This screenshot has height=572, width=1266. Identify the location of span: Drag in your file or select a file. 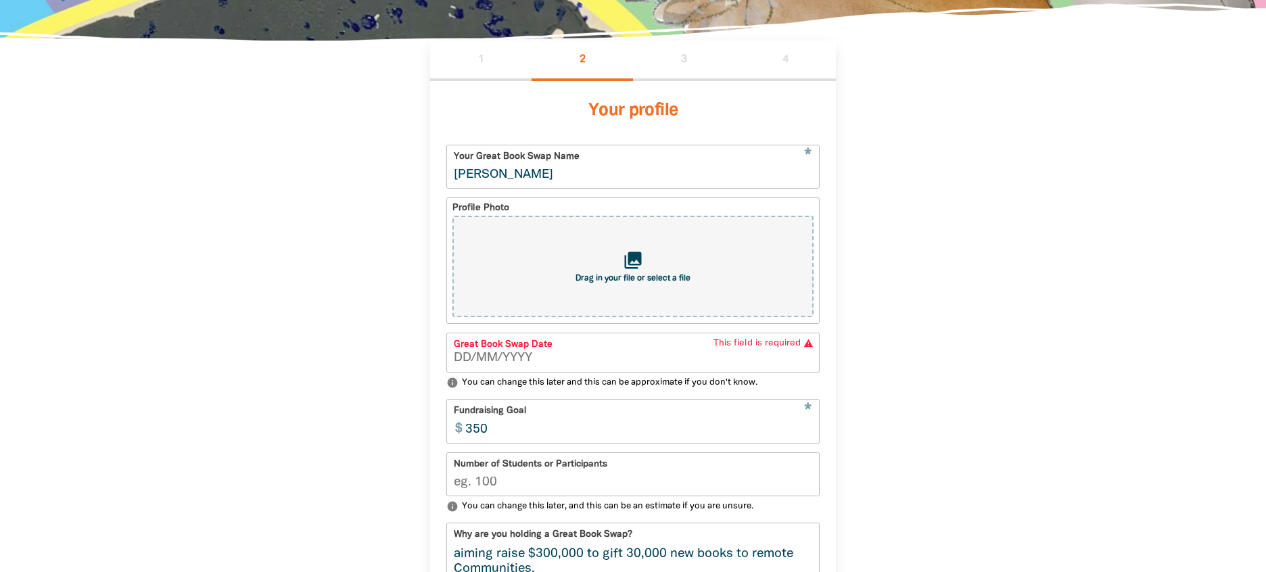
(633, 279).